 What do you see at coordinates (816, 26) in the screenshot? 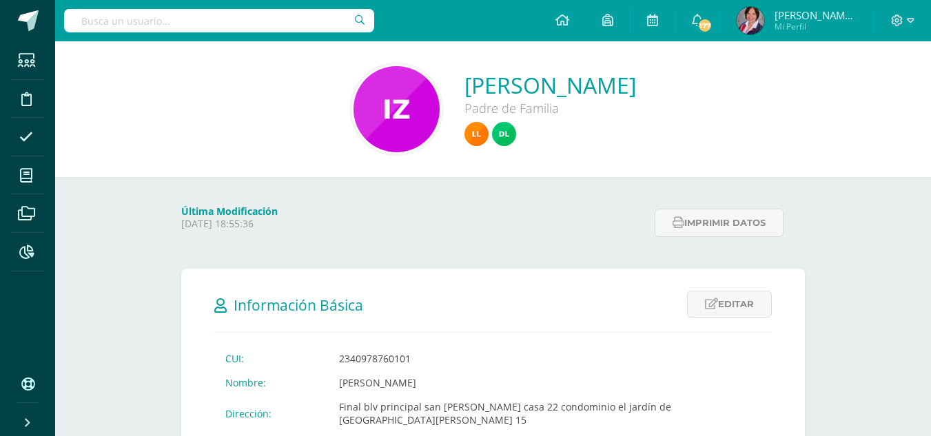
I see `span: Mi Perfil` at bounding box center [816, 26].